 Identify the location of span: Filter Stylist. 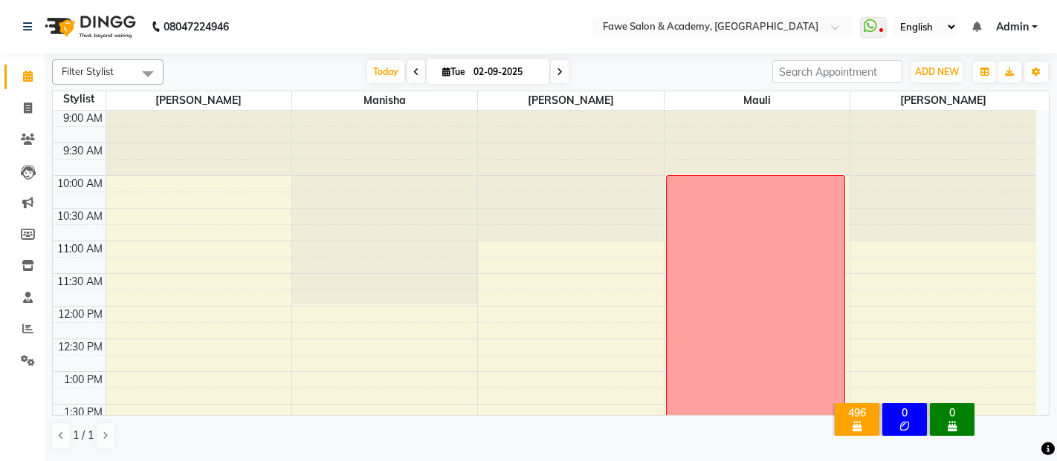
(88, 71).